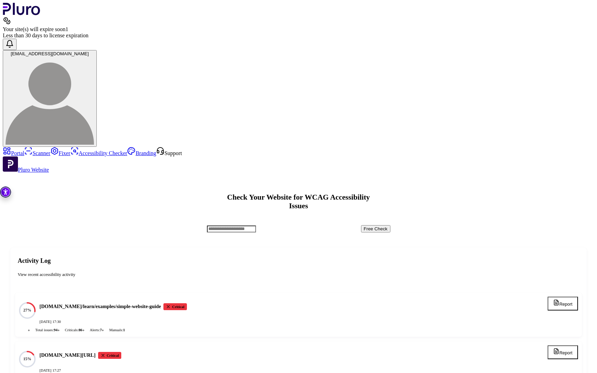 Image resolution: width=597 pixels, height=373 pixels. What do you see at coordinates (46, 330) in the screenshot?
I see `li: Total issues :` at bounding box center [46, 330].